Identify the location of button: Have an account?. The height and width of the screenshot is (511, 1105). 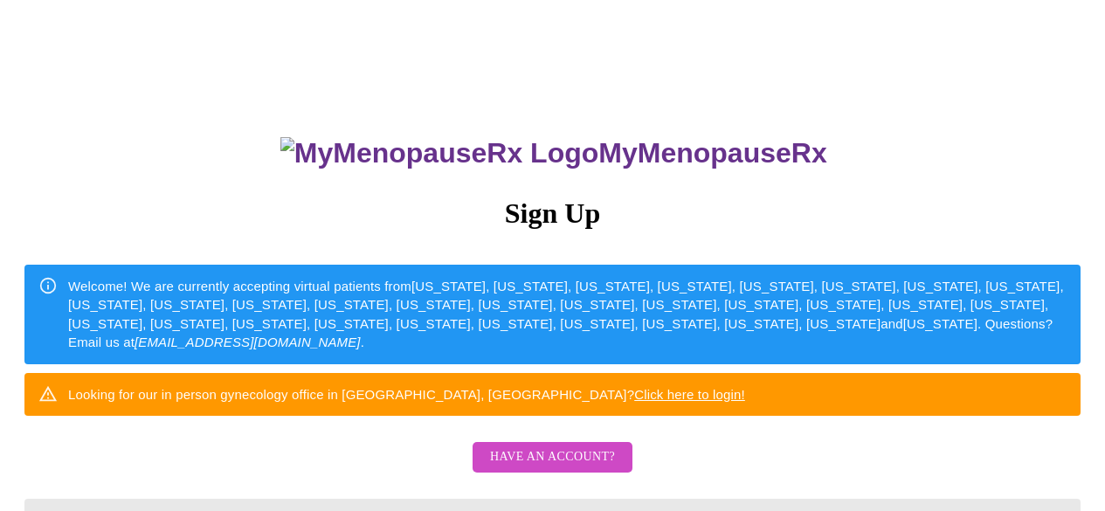
(552, 457).